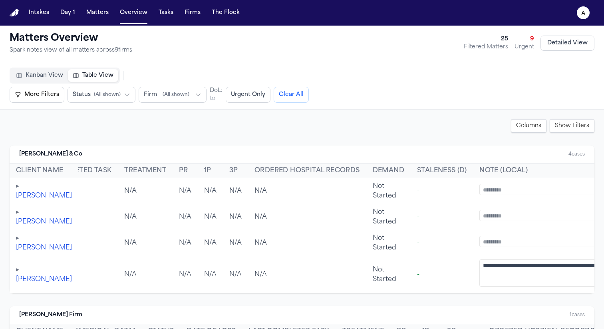 This screenshot has width=604, height=329. What do you see at coordinates (577, 154) in the screenshot?
I see `div: 4 cases` at bounding box center [577, 154].